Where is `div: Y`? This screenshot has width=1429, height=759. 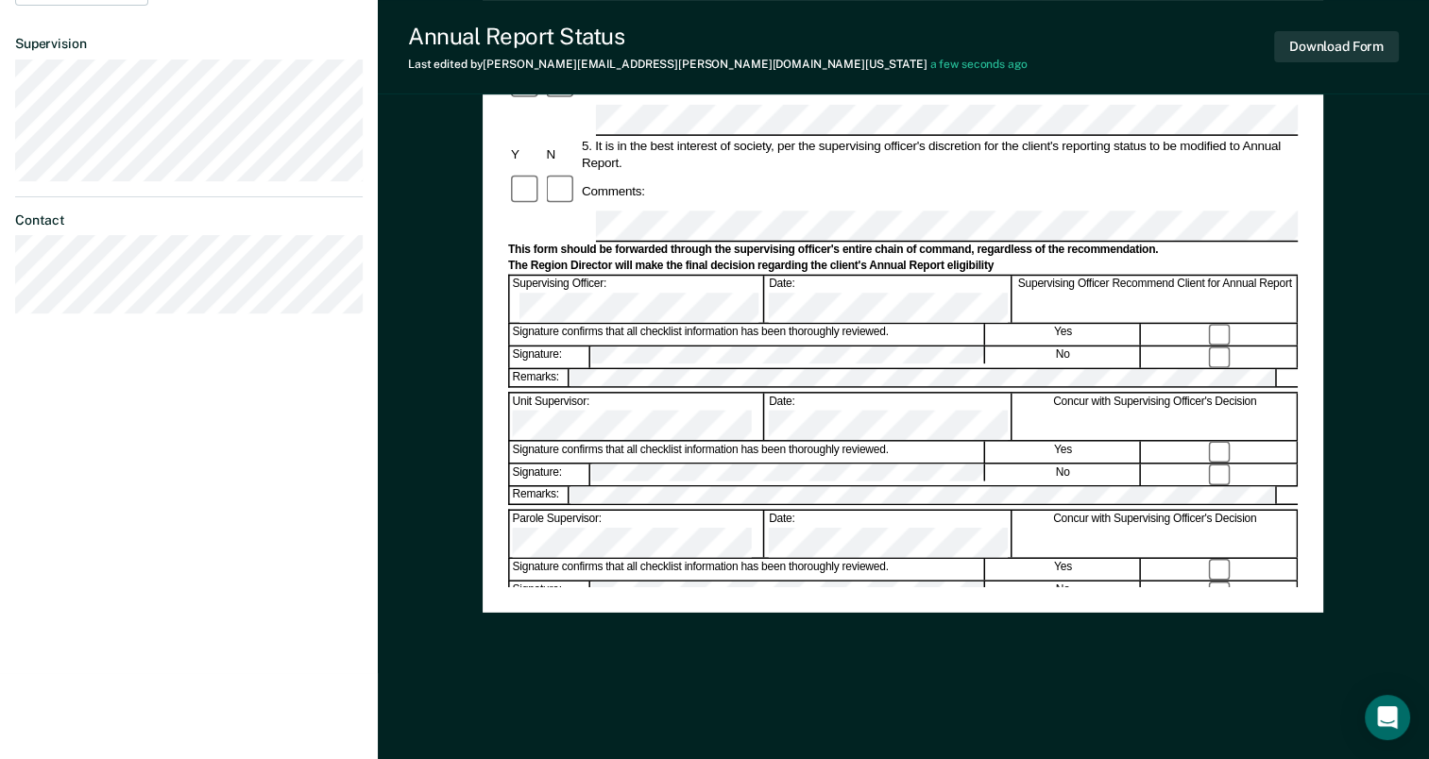 div: Y is located at coordinates (525, 155).